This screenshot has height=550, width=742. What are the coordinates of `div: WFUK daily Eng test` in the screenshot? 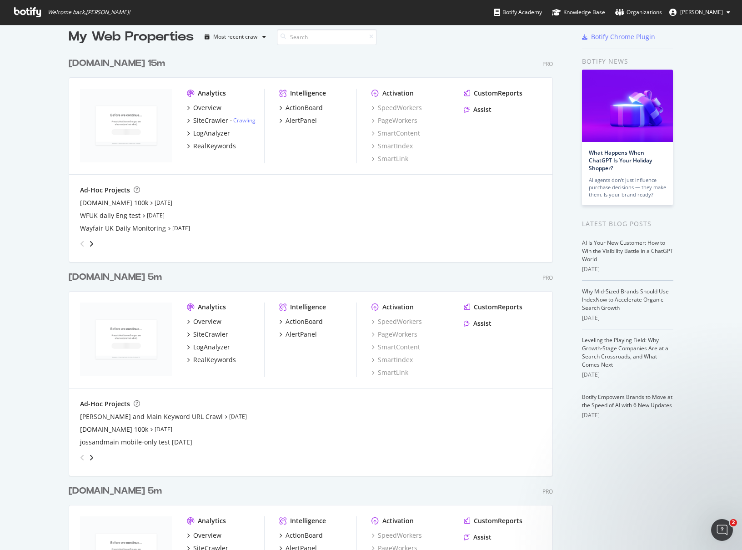 It's located at (110, 216).